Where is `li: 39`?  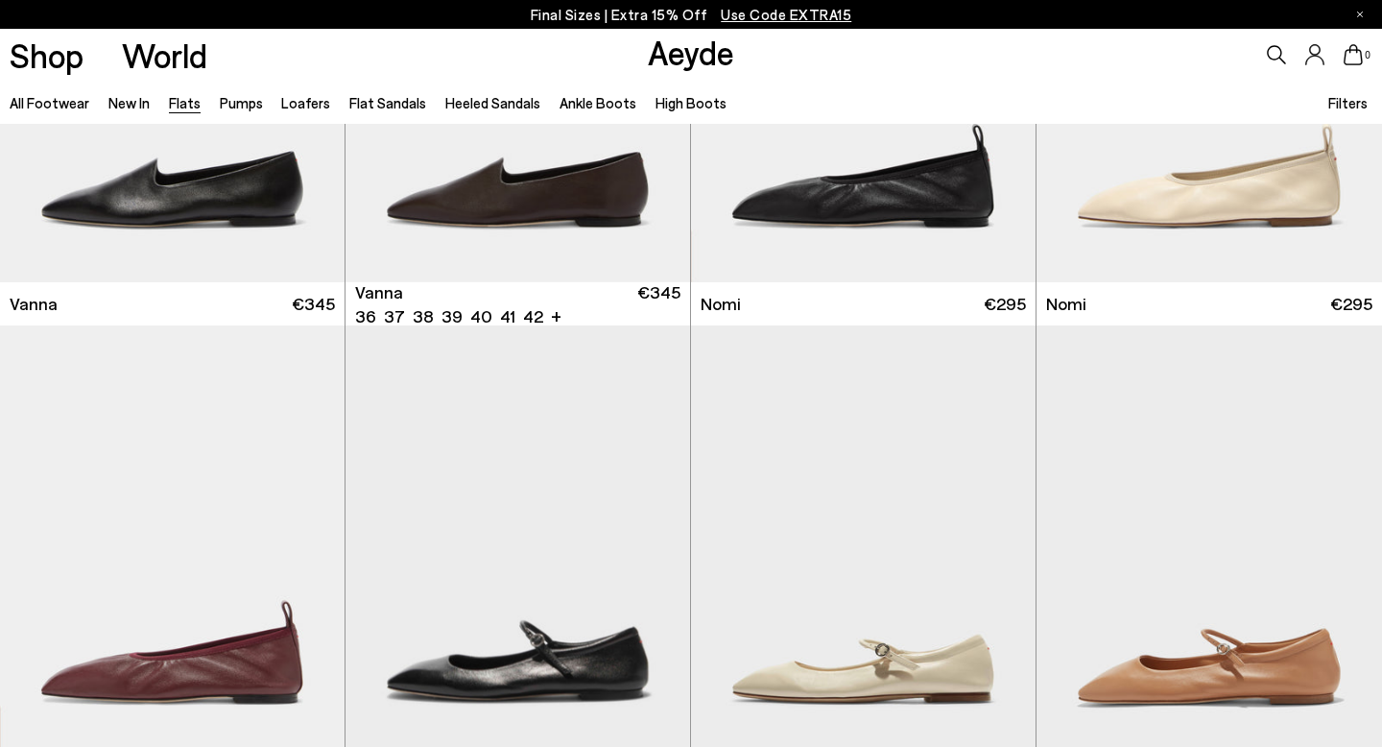 li: 39 is located at coordinates (452, 316).